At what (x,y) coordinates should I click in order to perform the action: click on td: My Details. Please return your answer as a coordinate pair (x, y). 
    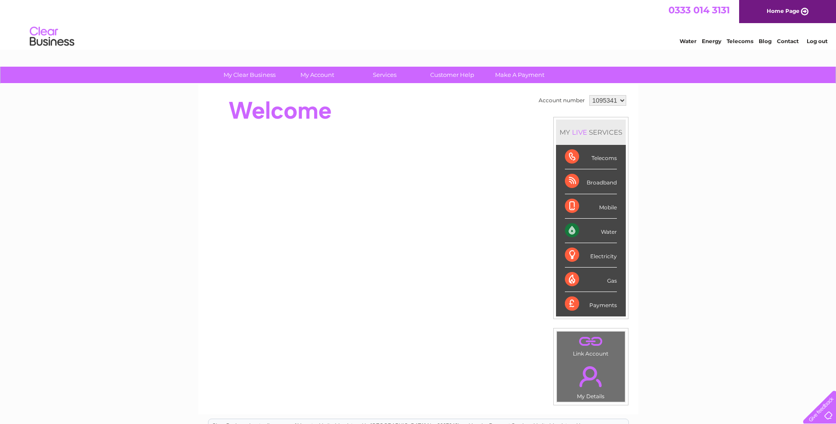
    Looking at the image, I should click on (591, 380).